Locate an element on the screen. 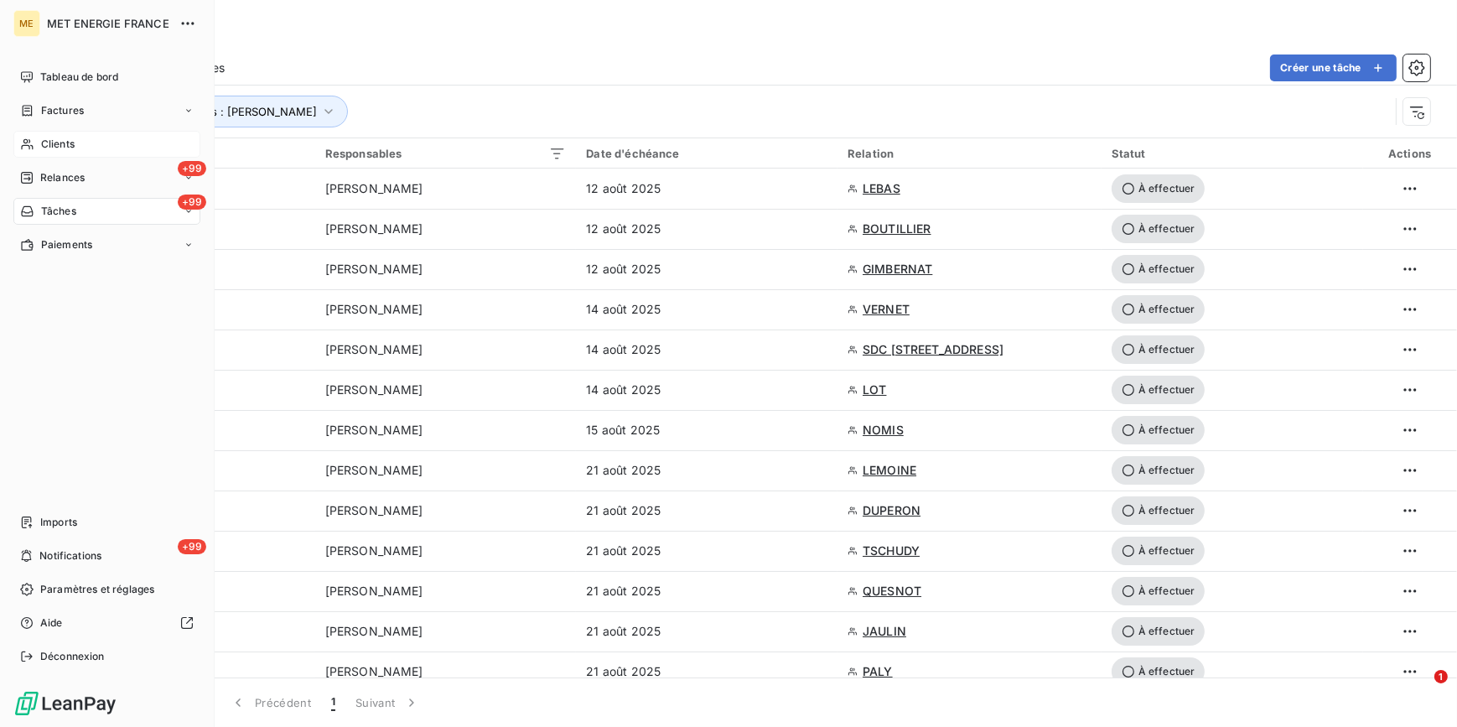  button: Créer une tâche is located at coordinates (1333, 68).